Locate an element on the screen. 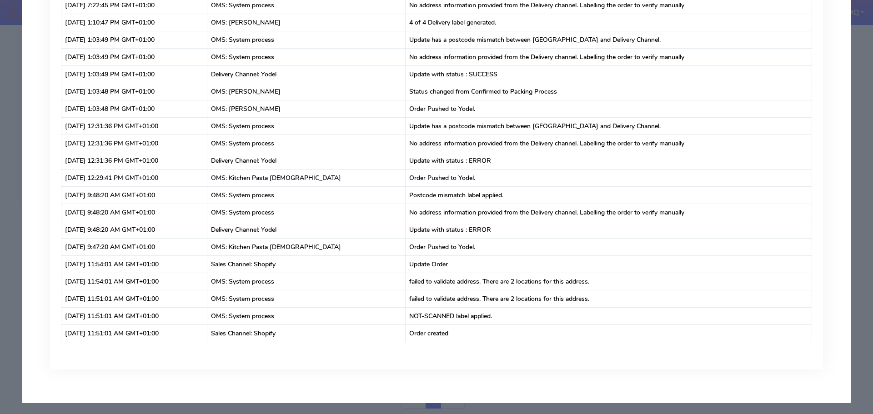  td: Order created is located at coordinates (609, 333).